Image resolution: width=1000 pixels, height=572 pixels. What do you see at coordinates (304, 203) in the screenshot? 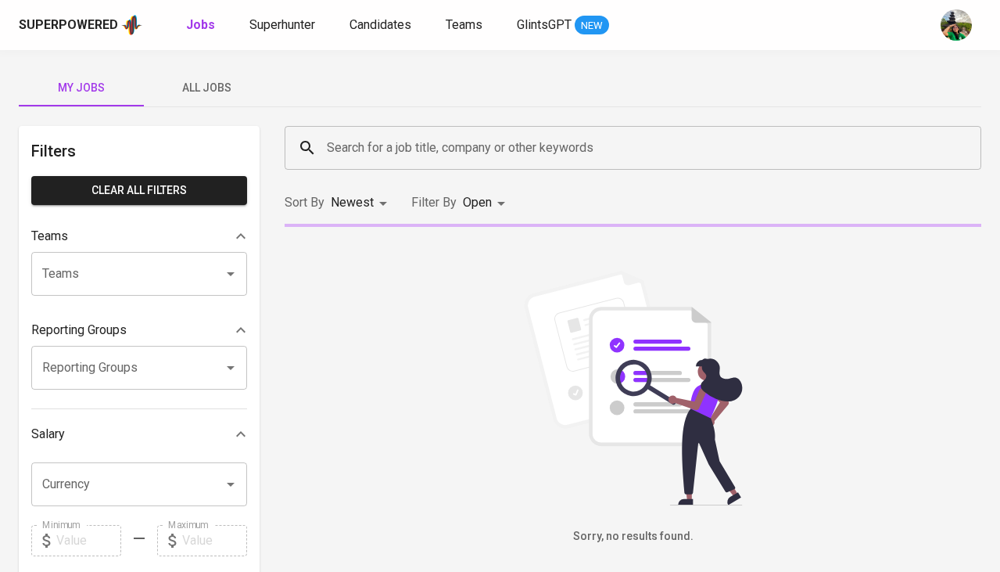
I see `p: Sort By` at bounding box center [304, 203].